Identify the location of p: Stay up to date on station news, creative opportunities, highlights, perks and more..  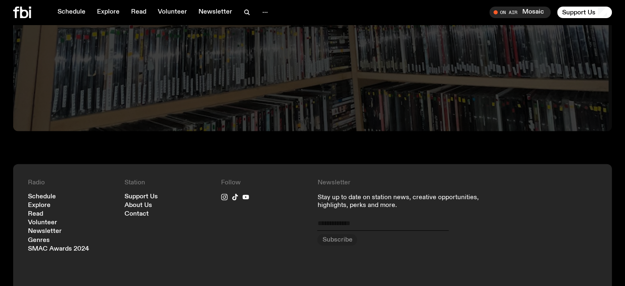
(409, 201).